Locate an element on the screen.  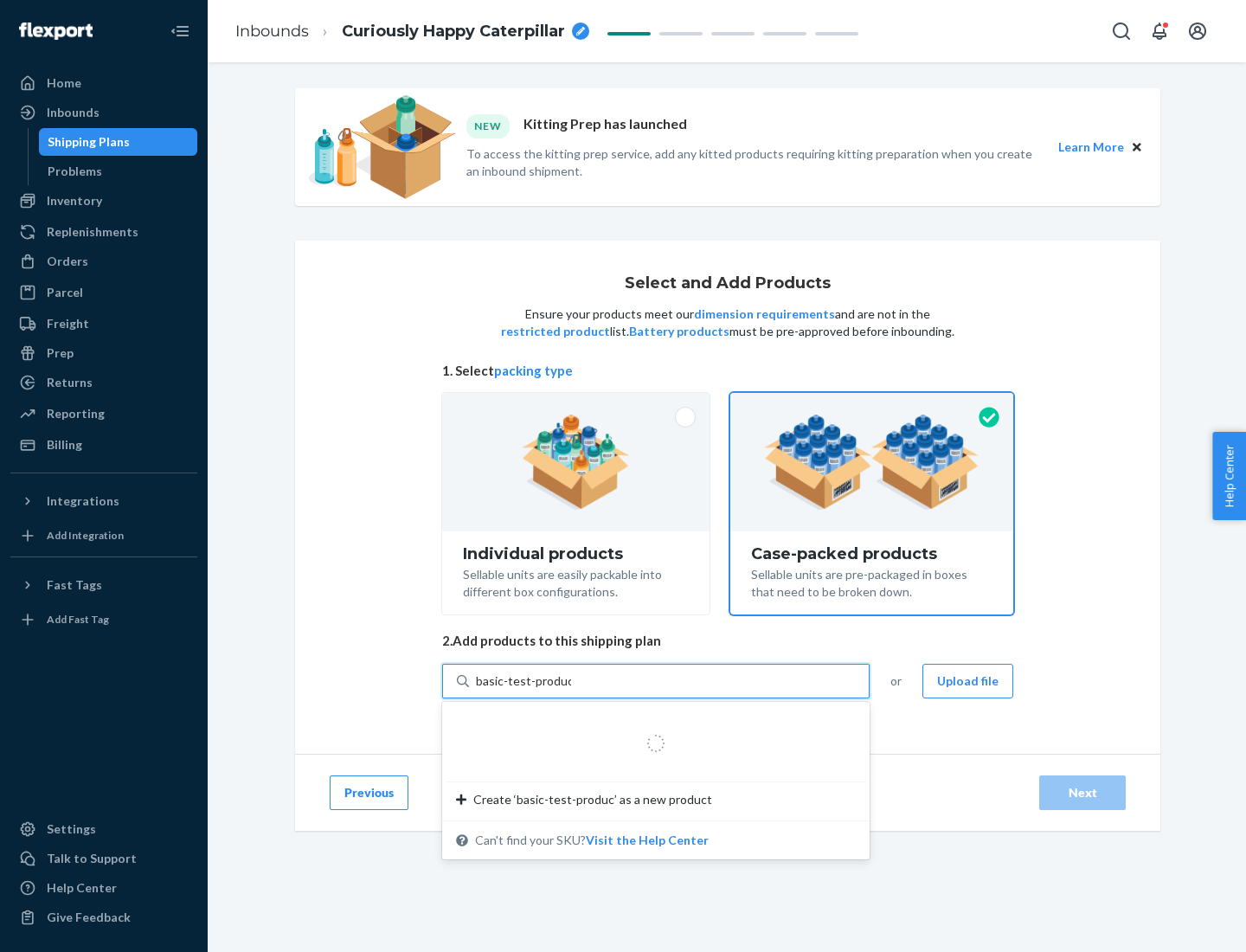
a: Reporting is located at coordinates (104, 413).